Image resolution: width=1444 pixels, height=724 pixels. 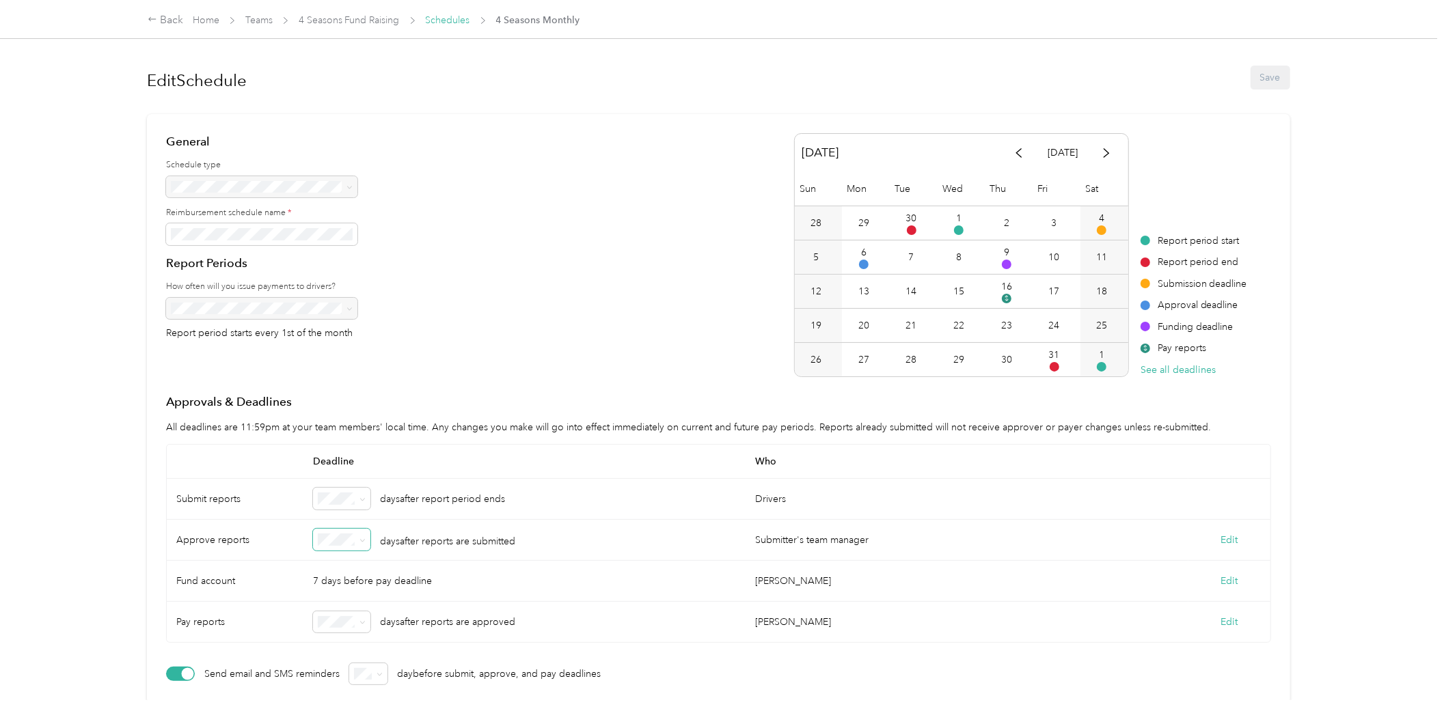 I want to click on div: 11, so click(x=1102, y=257).